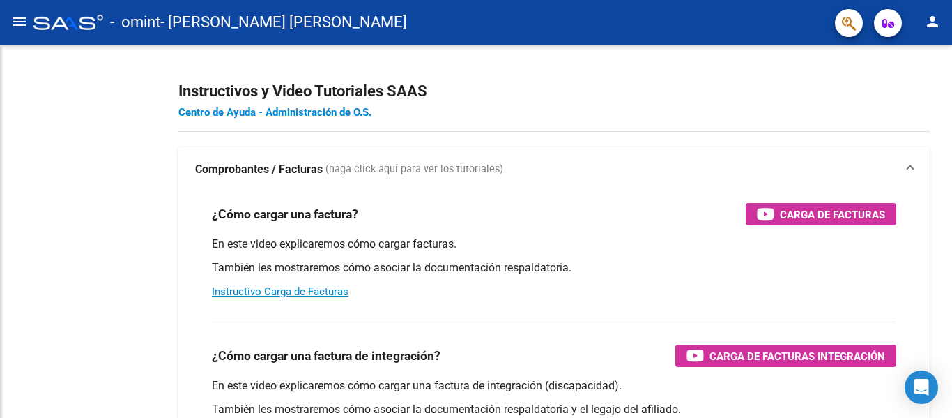 The width and height of the screenshot is (952, 418). What do you see at coordinates (798, 356) in the screenshot?
I see `span: Carga de Facturas Integración` at bounding box center [798, 356].